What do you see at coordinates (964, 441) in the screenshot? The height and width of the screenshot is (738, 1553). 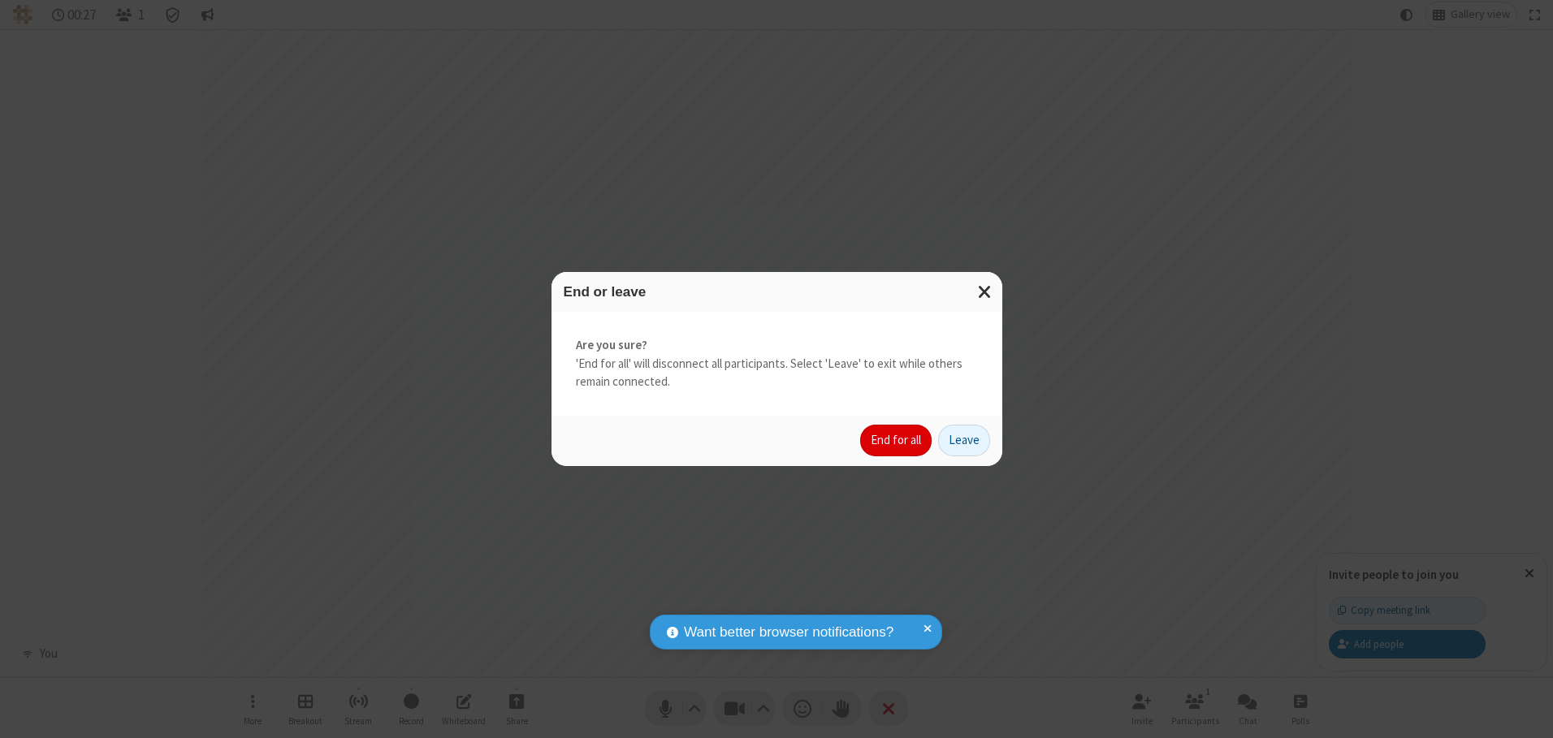 I see `button: Leave` at bounding box center [964, 441].